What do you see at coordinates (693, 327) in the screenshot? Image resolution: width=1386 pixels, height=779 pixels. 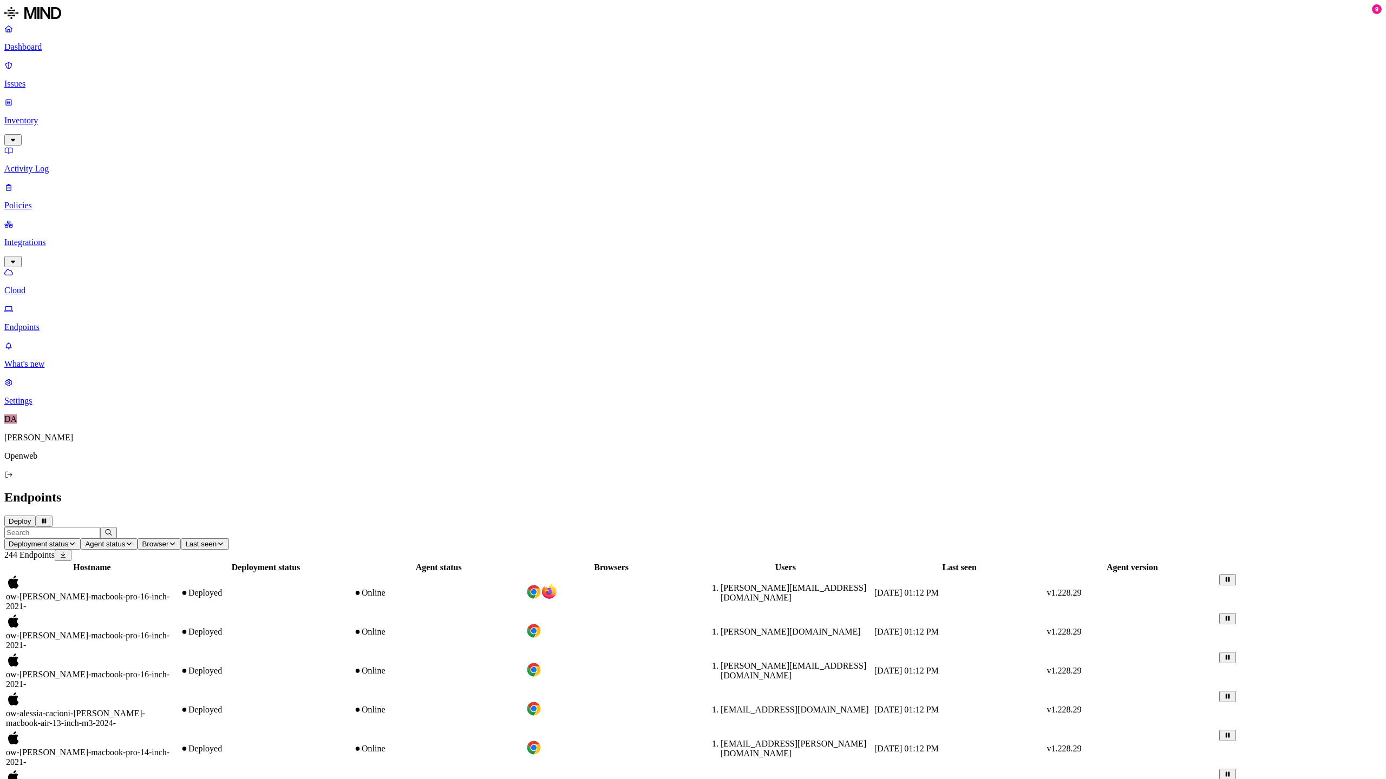 I see `p: Endpoints` at bounding box center [693, 327].